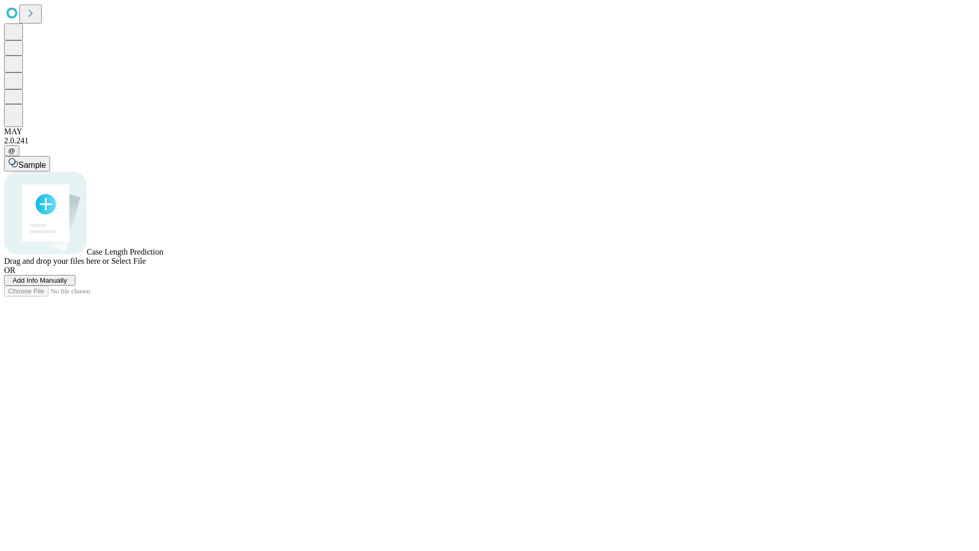 The image size is (979, 551). What do you see at coordinates (40, 280) in the screenshot?
I see `button: Add Info Manually` at bounding box center [40, 280].